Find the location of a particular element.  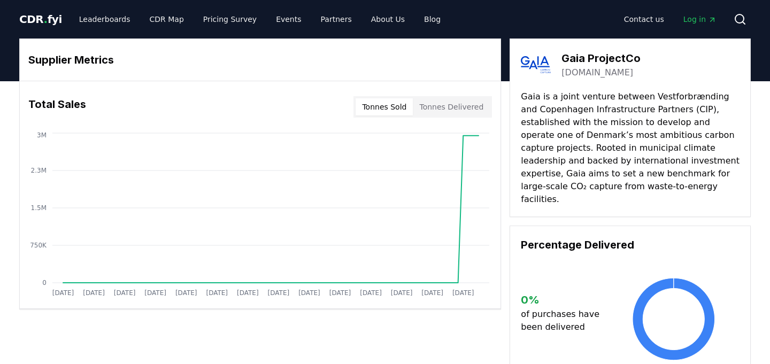

a: Pricing Survey is located at coordinates (230, 19).